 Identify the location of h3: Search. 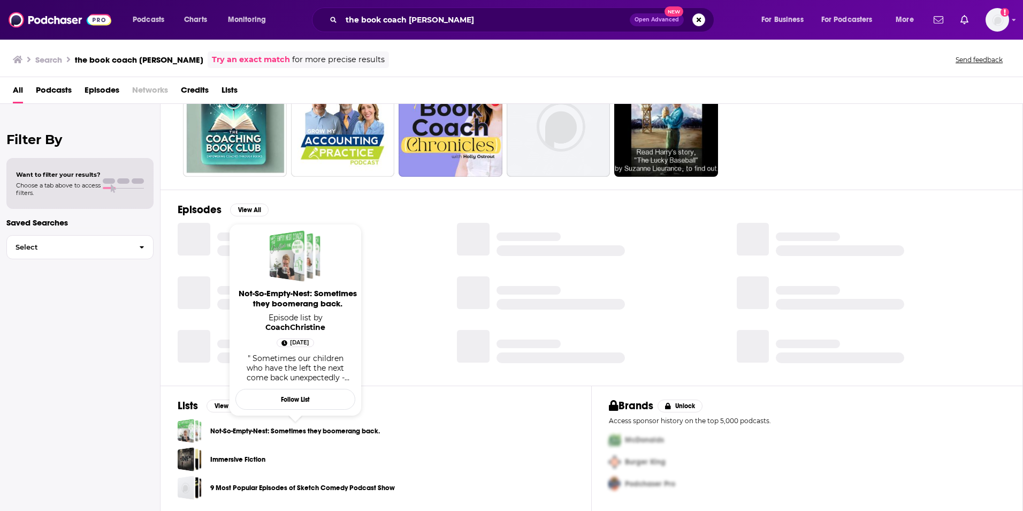
(49, 59).